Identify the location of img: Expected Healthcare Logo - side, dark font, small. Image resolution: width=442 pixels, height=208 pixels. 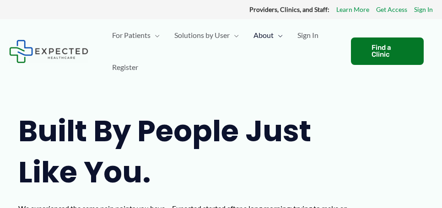
(49, 51).